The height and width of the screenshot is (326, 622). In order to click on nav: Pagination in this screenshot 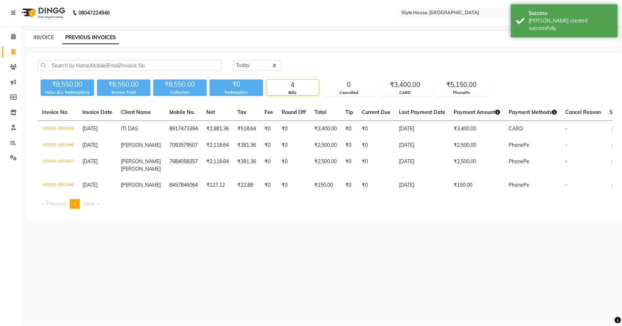, I will do `click(325, 204)`.